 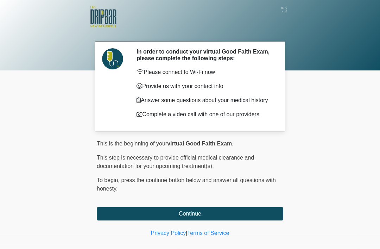 What do you see at coordinates (205, 114) in the screenshot?
I see `p: Complete a video call with one of our providers` at bounding box center [205, 114].